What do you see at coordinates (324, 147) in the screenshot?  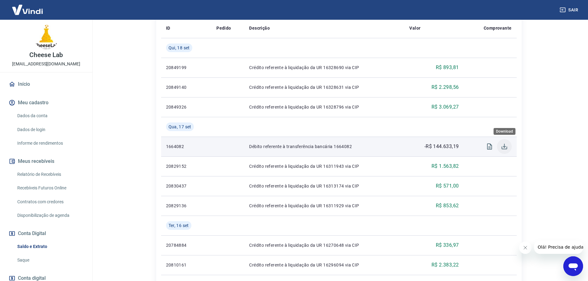 I see `p: Débito referente à transferência bancária 1664082` at bounding box center [324, 147].